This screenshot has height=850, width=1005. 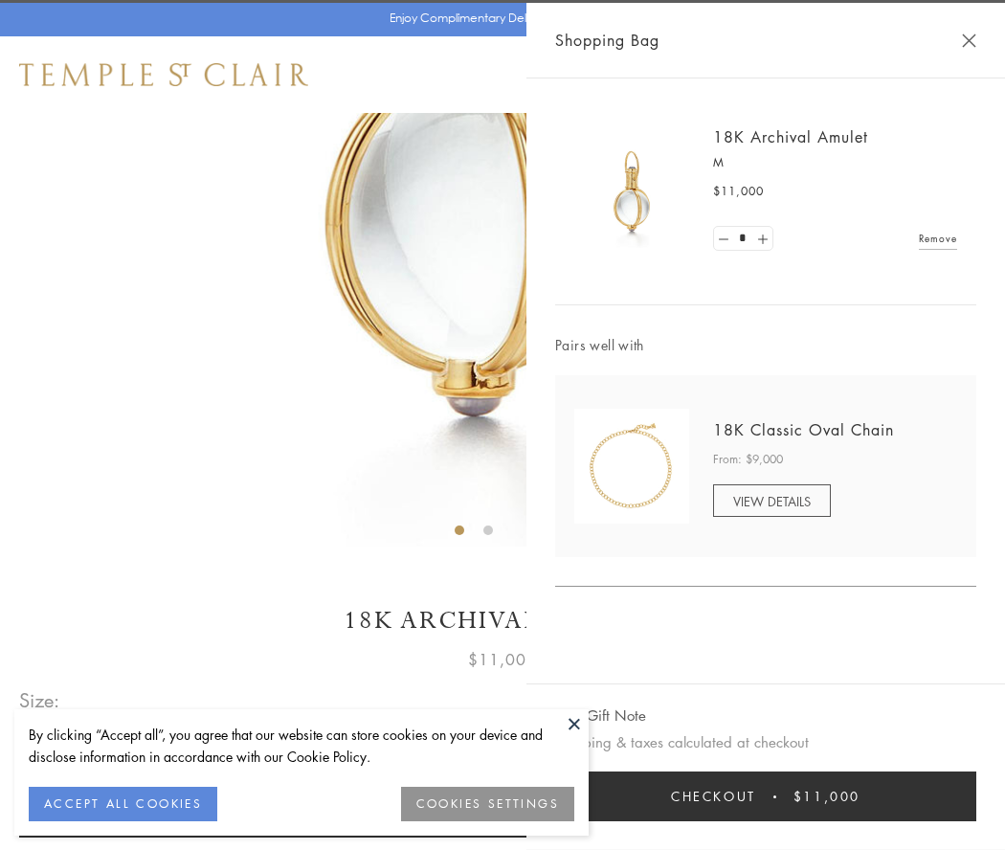 What do you see at coordinates (790, 137) in the screenshot?
I see `a: 18K Archival Amulet` at bounding box center [790, 137].